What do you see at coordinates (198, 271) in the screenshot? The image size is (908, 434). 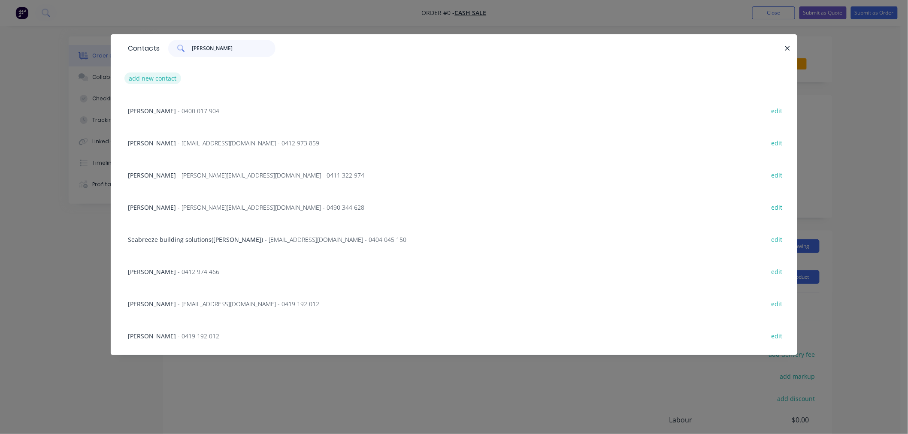 I see `span: - 0412 974 466` at bounding box center [198, 271].